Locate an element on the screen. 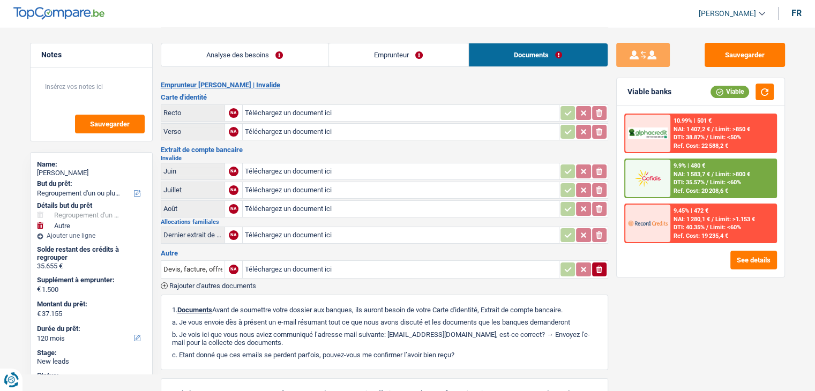 This screenshot has height=391, width=815. div: Ref. Cost: 22 588,2 € is located at coordinates (701, 146).